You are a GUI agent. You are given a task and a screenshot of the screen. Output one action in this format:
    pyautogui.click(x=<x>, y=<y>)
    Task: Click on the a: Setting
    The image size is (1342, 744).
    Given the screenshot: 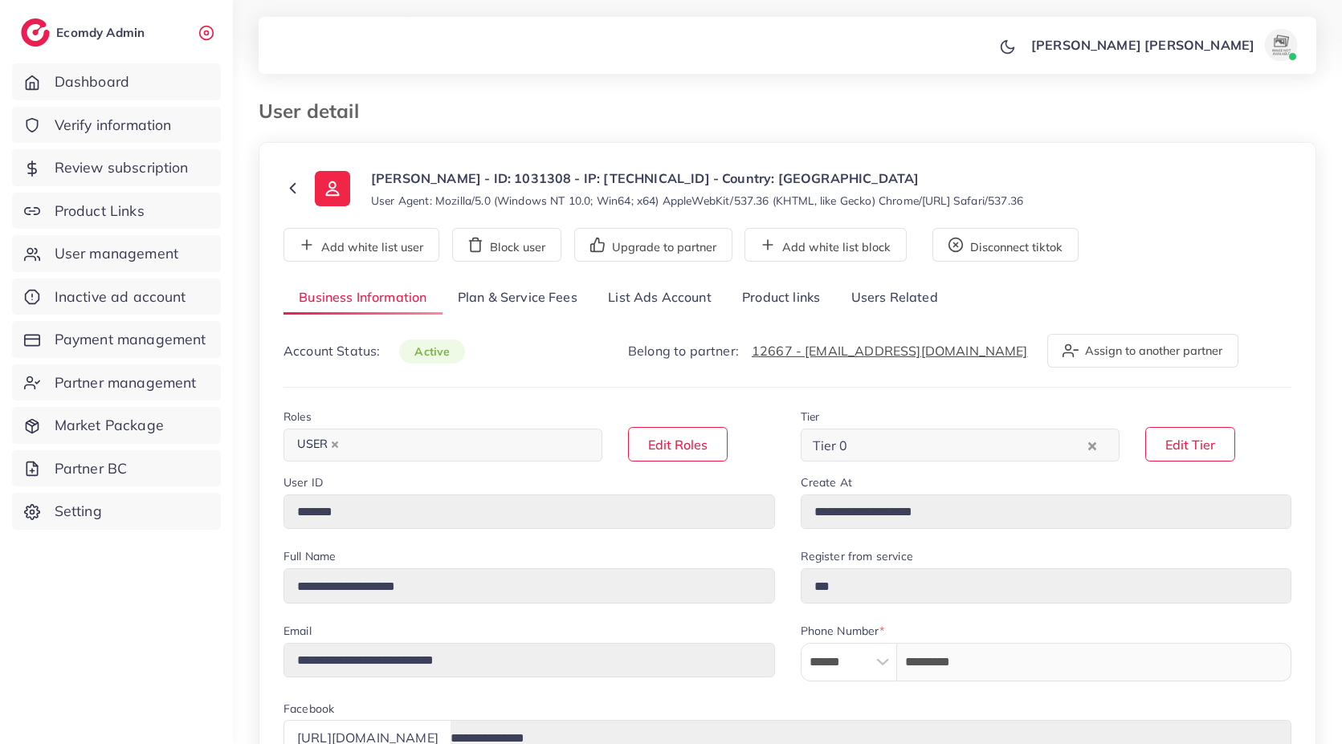 What is the action you would take?
    pyautogui.click(x=116, y=512)
    